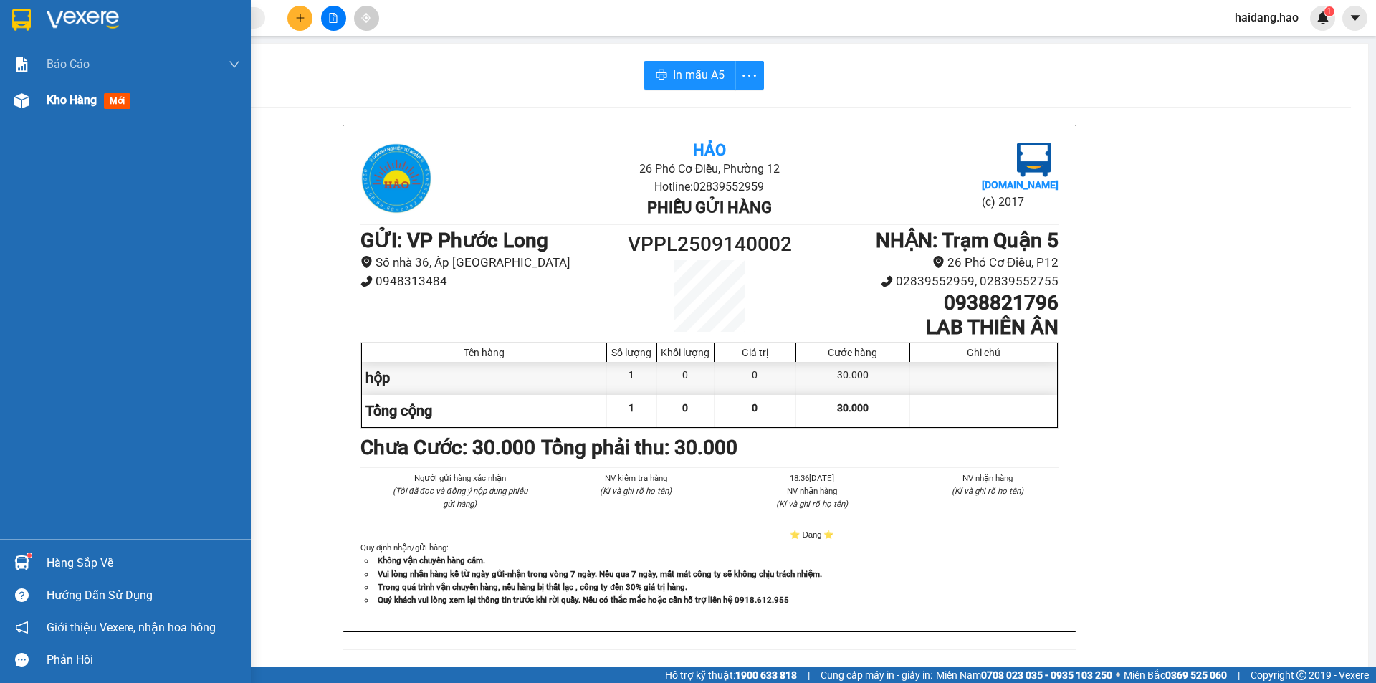 This screenshot has height=683, width=1376. I want to click on div: 1, so click(632, 378).